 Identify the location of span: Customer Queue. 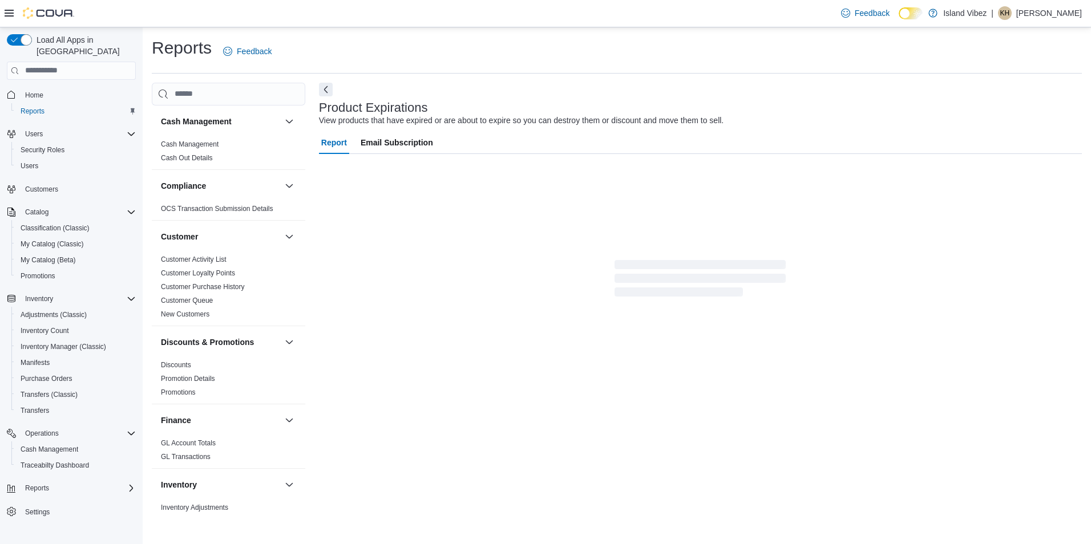
(187, 301).